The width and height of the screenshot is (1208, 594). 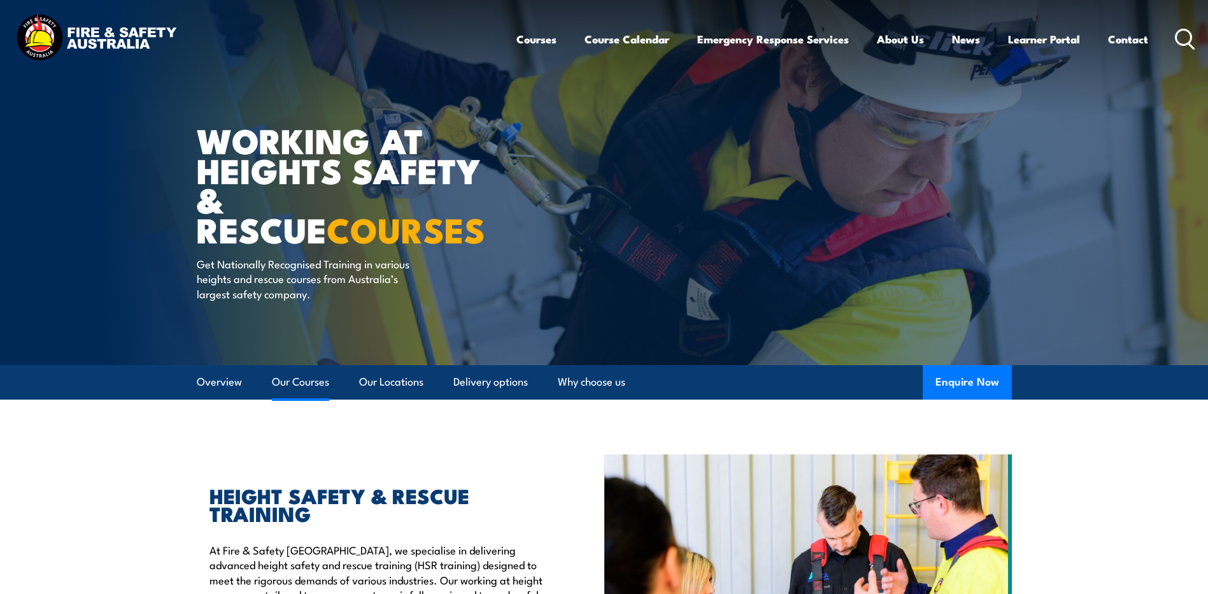 What do you see at coordinates (592, 381) in the screenshot?
I see `a: Why choose us` at bounding box center [592, 381].